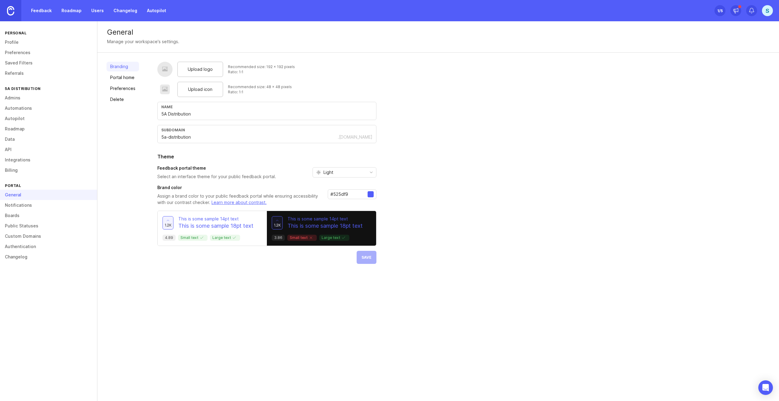 This screenshot has width=779, height=401. What do you see at coordinates (250, 137) in the screenshot?
I see `input: Subdomain` at bounding box center [250, 137].